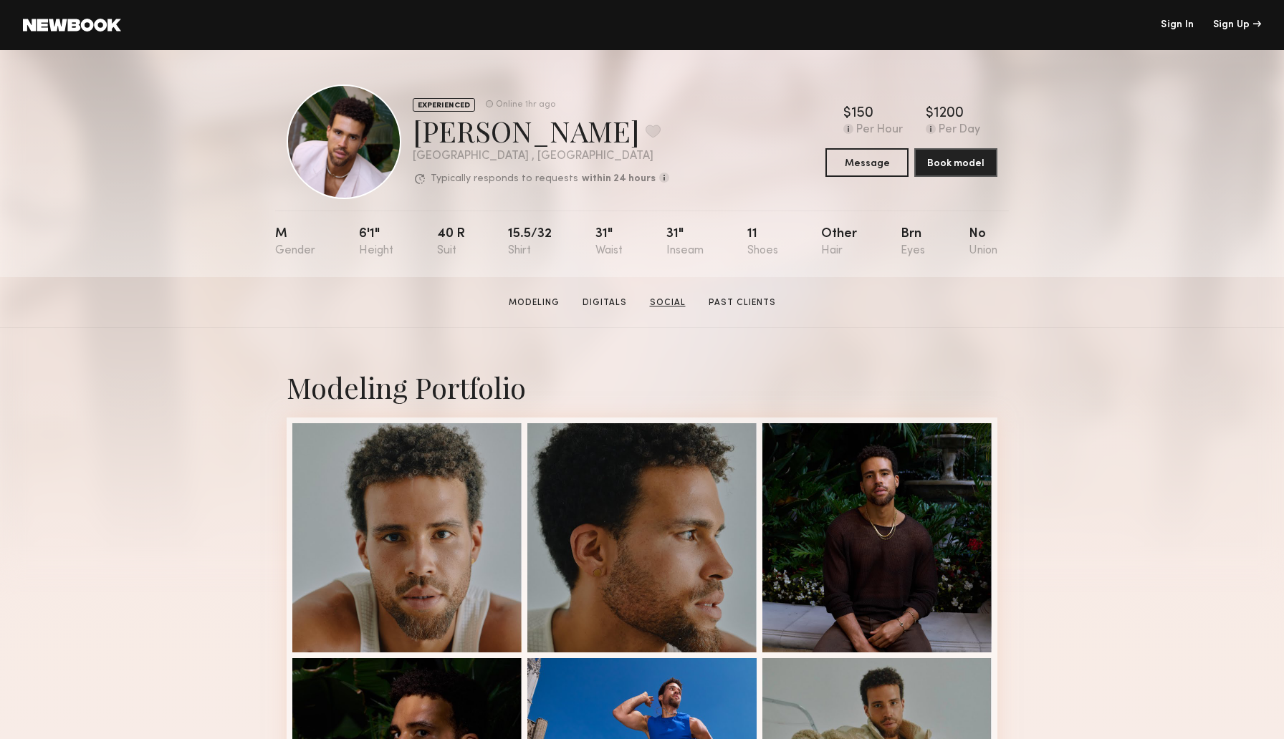 The width and height of the screenshot is (1284, 739). What do you see at coordinates (879, 130) in the screenshot?
I see `div: Per Hour` at bounding box center [879, 130].